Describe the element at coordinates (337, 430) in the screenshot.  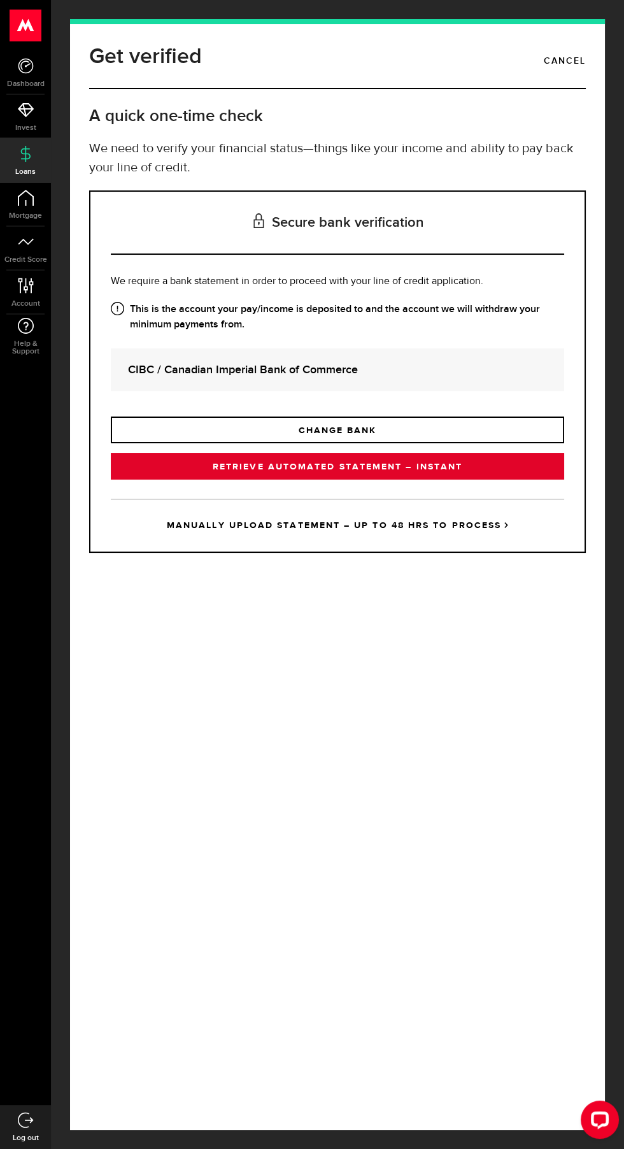
I see `a: CHANGE BANK` at that location.